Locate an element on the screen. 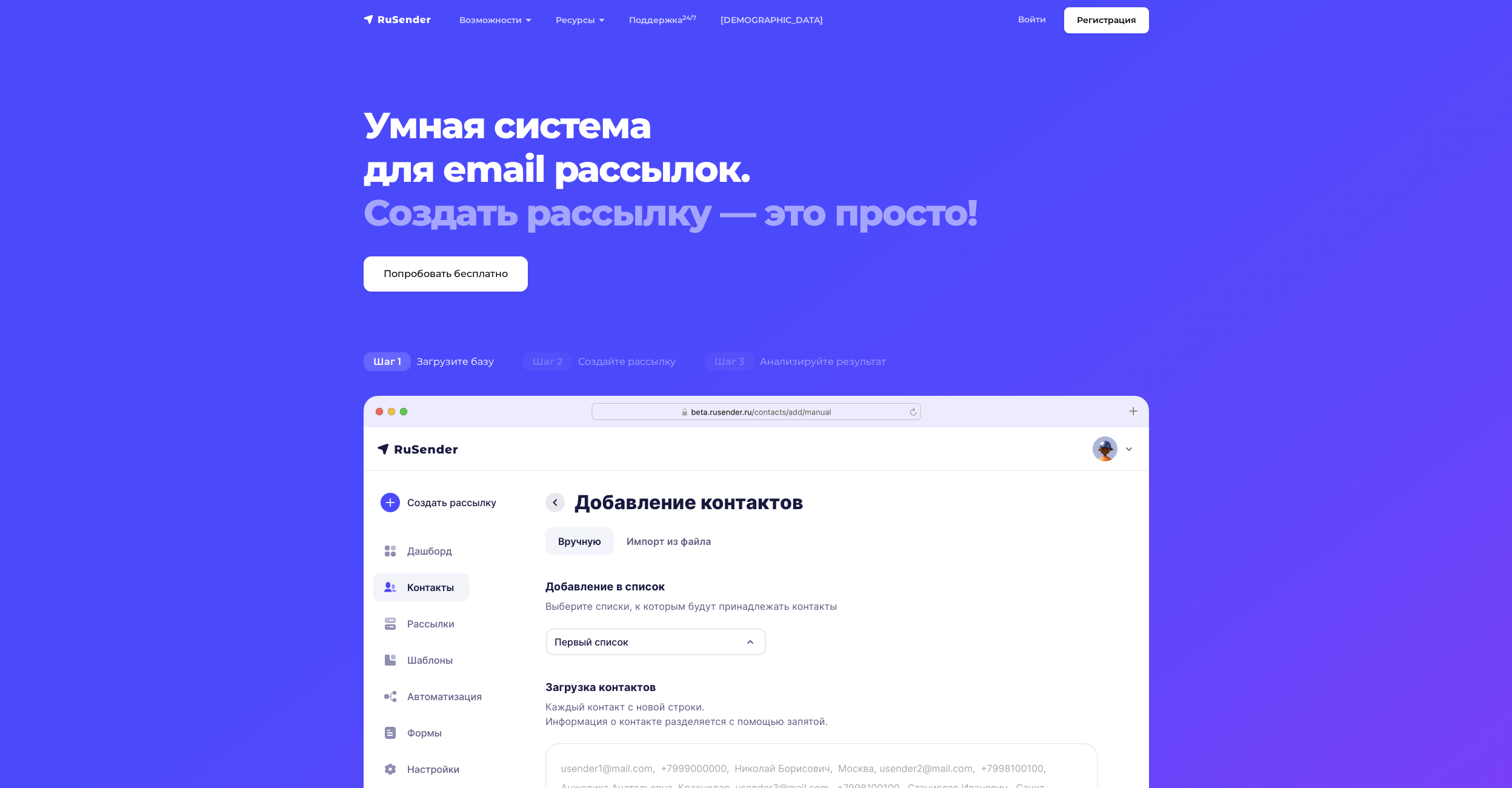 The width and height of the screenshot is (1512, 788). a: Поддержка24/7 is located at coordinates (663, 20).